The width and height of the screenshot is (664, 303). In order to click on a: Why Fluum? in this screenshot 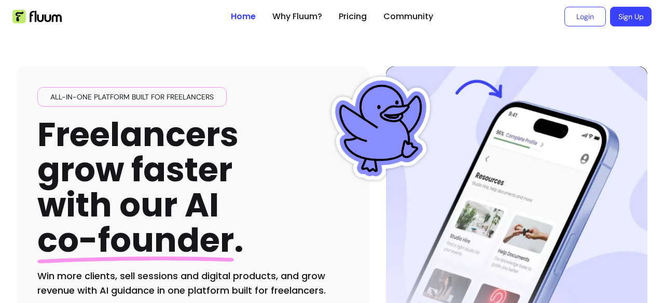, I will do `click(297, 17)`.